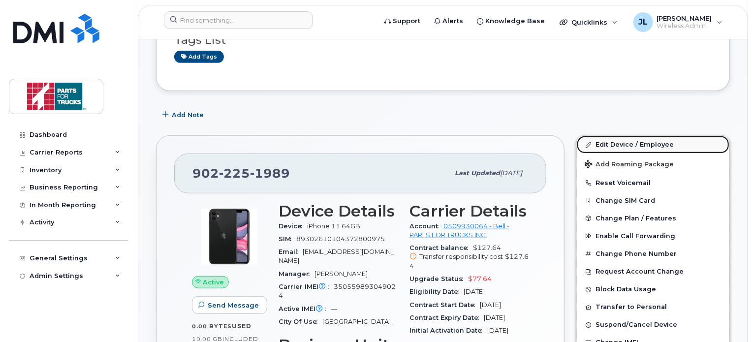 The height and width of the screenshot is (342, 753). Describe the element at coordinates (199, 57) in the screenshot. I see `a: Add tags` at that location.